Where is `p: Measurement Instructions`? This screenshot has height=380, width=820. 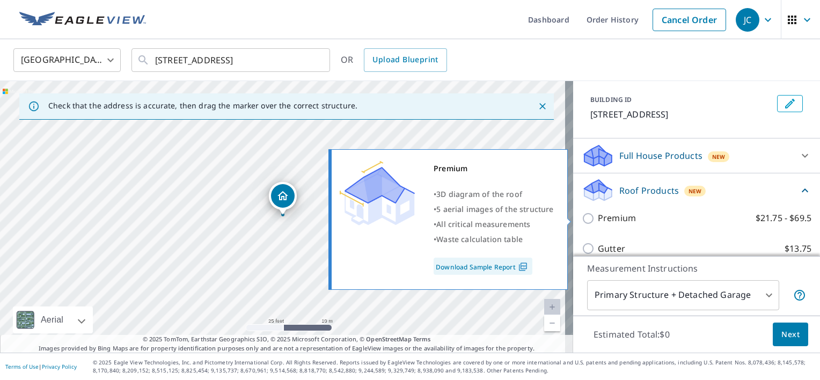 p: Measurement Instructions is located at coordinates (697, 268).